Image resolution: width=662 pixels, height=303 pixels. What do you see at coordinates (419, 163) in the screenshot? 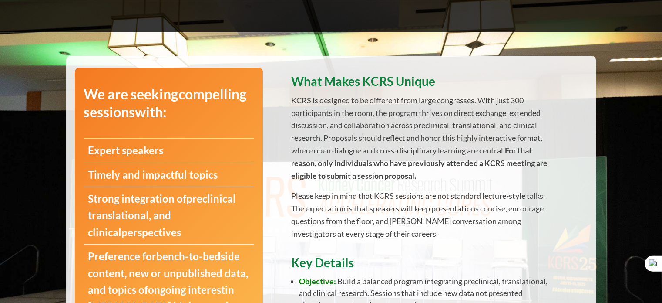
I see `strong: For that reason, only individuals who have previously attended a KCRS meeting are eligible to sub...` at bounding box center [419, 163].